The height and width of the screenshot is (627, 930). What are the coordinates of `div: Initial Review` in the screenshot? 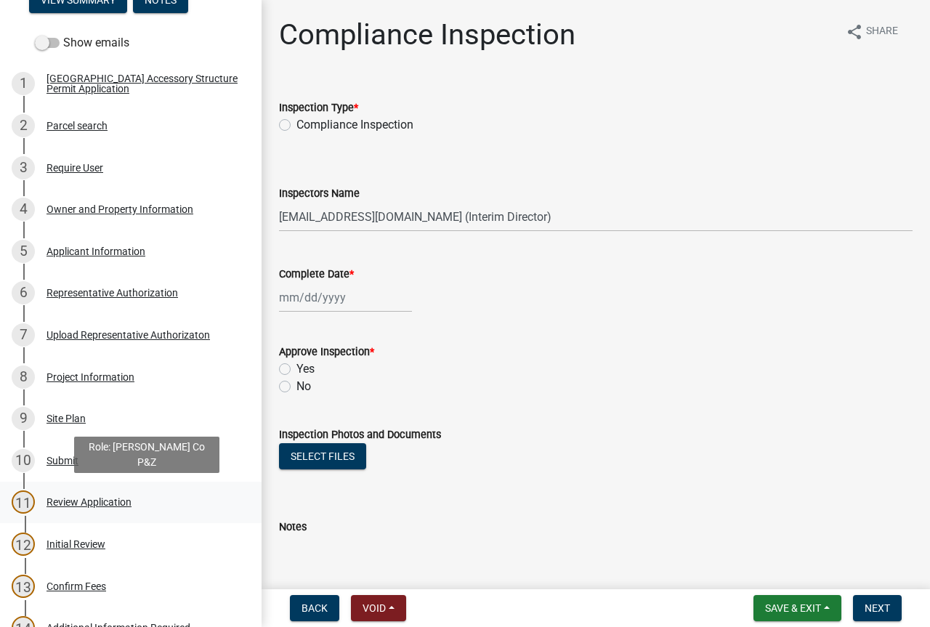 It's located at (76, 544).